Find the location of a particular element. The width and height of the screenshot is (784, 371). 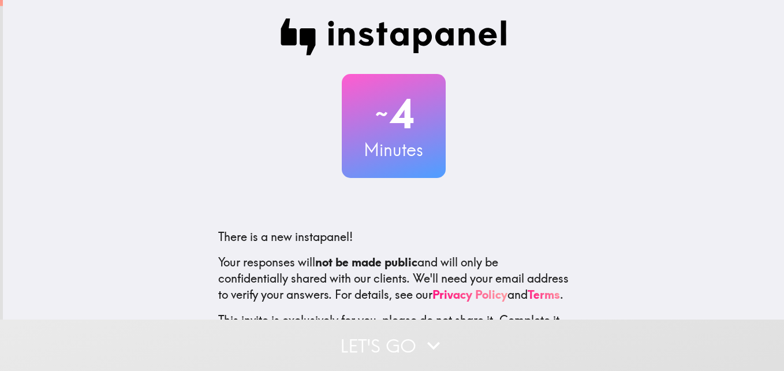

img: Instapanel is located at coordinates (394, 37).